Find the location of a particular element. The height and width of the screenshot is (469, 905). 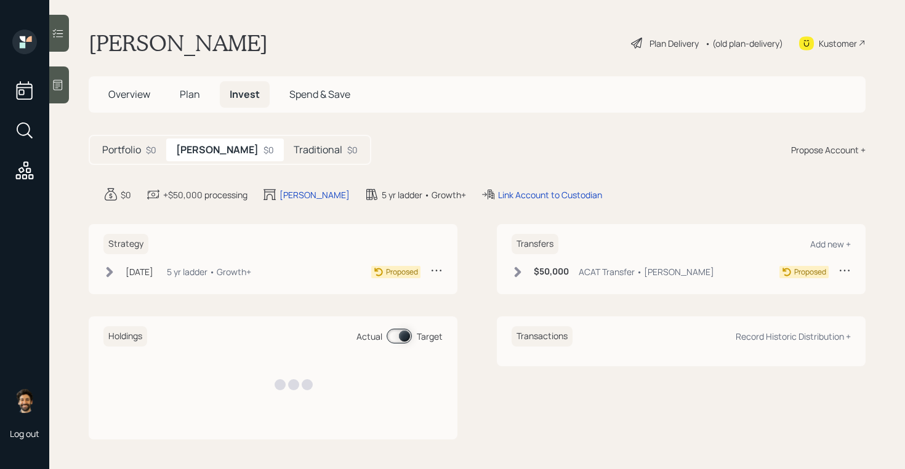

span: Spend & Save is located at coordinates (320, 94).